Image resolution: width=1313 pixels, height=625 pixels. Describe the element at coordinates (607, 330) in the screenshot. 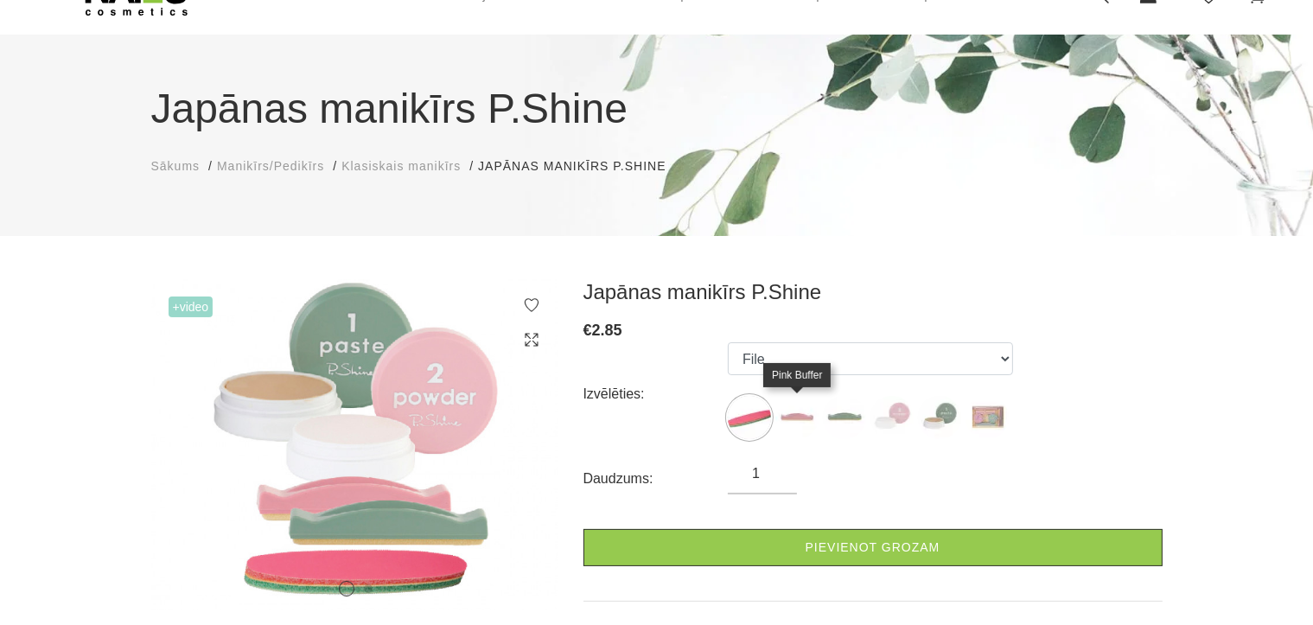

I see `span: 2.85` at that location.